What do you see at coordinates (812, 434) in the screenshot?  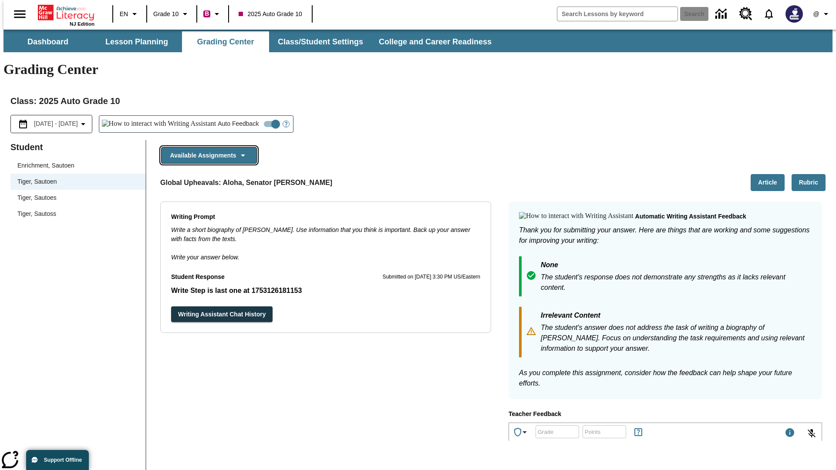 I see `button: Click to activate and allow voice recognition` at bounding box center [812, 434].